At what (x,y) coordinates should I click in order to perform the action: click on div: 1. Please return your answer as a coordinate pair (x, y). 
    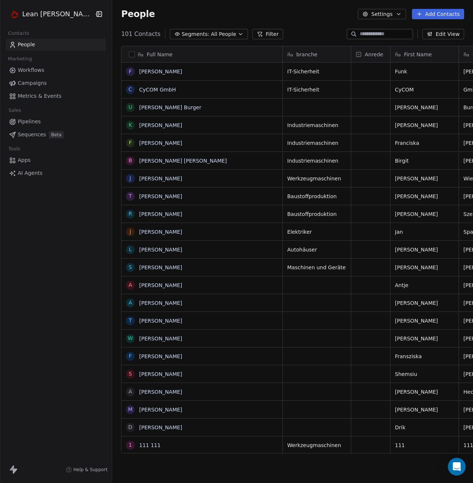
    Looking at the image, I should click on (130, 445).